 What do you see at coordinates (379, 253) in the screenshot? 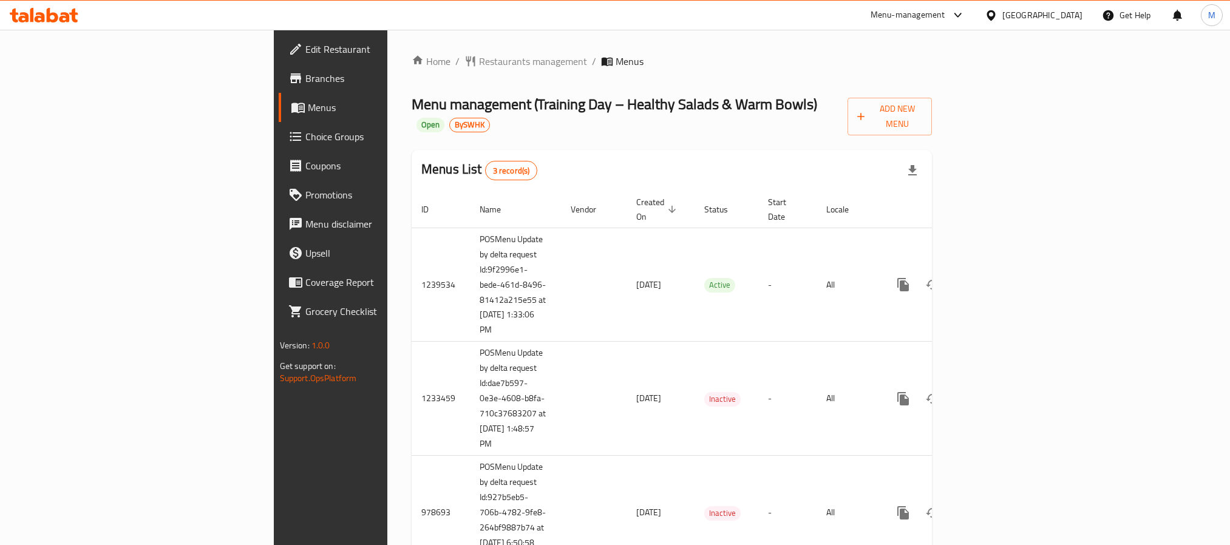
I see `a: Upsell` at bounding box center [379, 253].